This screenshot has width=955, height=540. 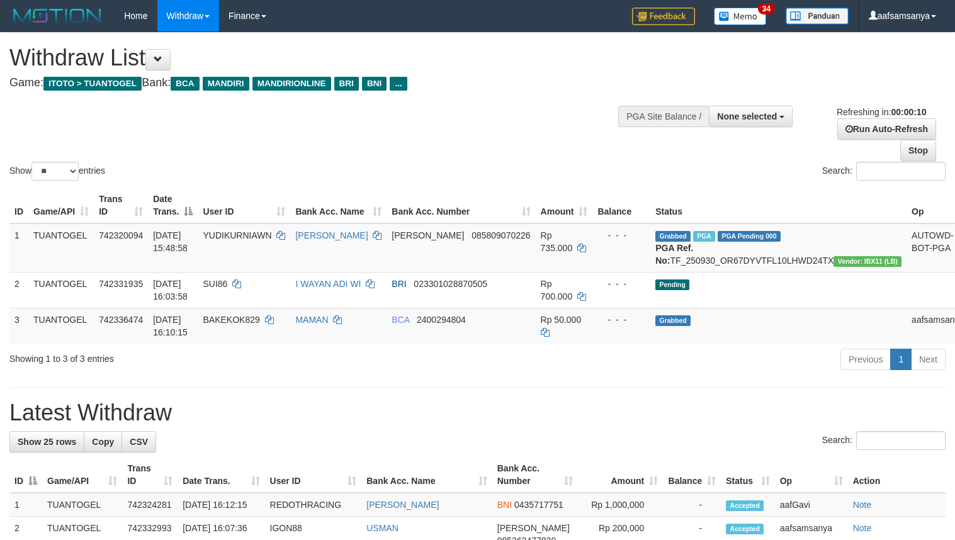 I want to click on div: PGA Site Balance /, so click(x=663, y=116).